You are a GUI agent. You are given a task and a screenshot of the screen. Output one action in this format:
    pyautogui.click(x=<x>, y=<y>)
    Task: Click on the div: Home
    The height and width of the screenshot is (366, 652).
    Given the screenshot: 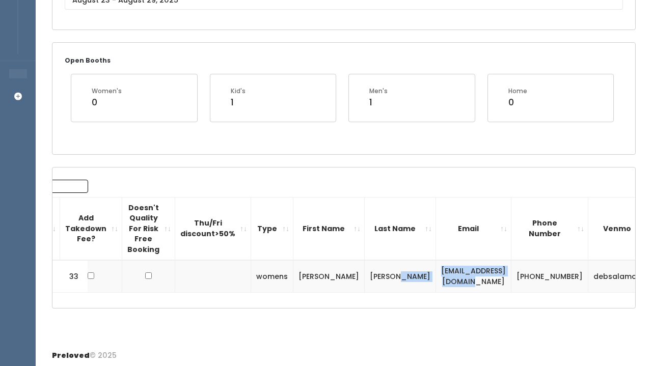 What is the action you would take?
    pyautogui.click(x=518, y=91)
    